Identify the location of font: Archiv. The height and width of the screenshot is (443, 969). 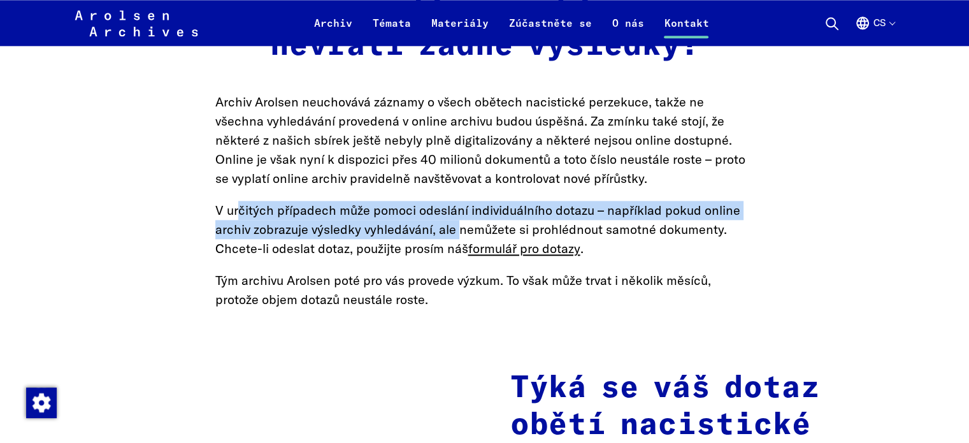
(333, 23).